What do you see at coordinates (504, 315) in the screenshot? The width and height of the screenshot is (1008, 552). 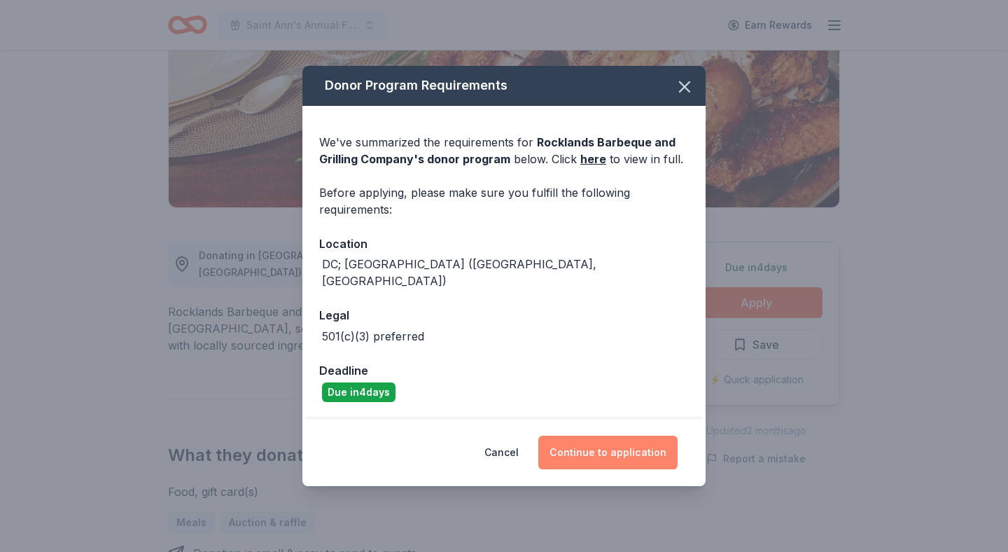 I see `div: Legal` at bounding box center [504, 315].